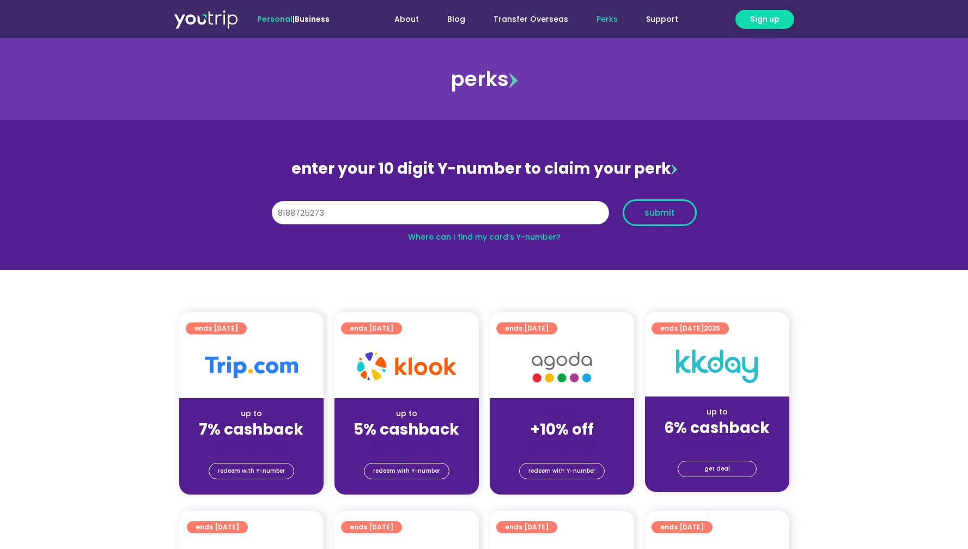 This screenshot has height=549, width=968. What do you see at coordinates (765, 19) in the screenshot?
I see `span: Sign up` at bounding box center [765, 19].